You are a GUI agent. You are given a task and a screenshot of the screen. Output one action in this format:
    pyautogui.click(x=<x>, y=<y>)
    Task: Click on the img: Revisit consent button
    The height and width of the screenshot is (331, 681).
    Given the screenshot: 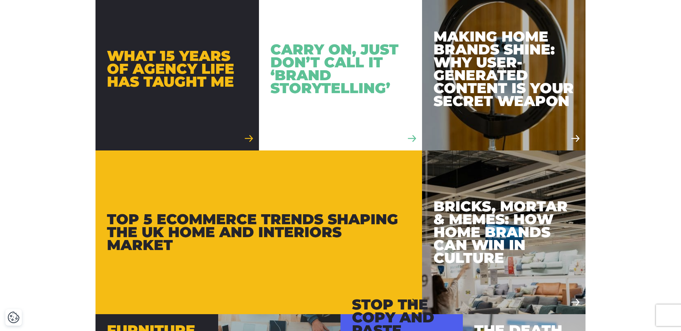 What is the action you would take?
    pyautogui.click(x=14, y=317)
    